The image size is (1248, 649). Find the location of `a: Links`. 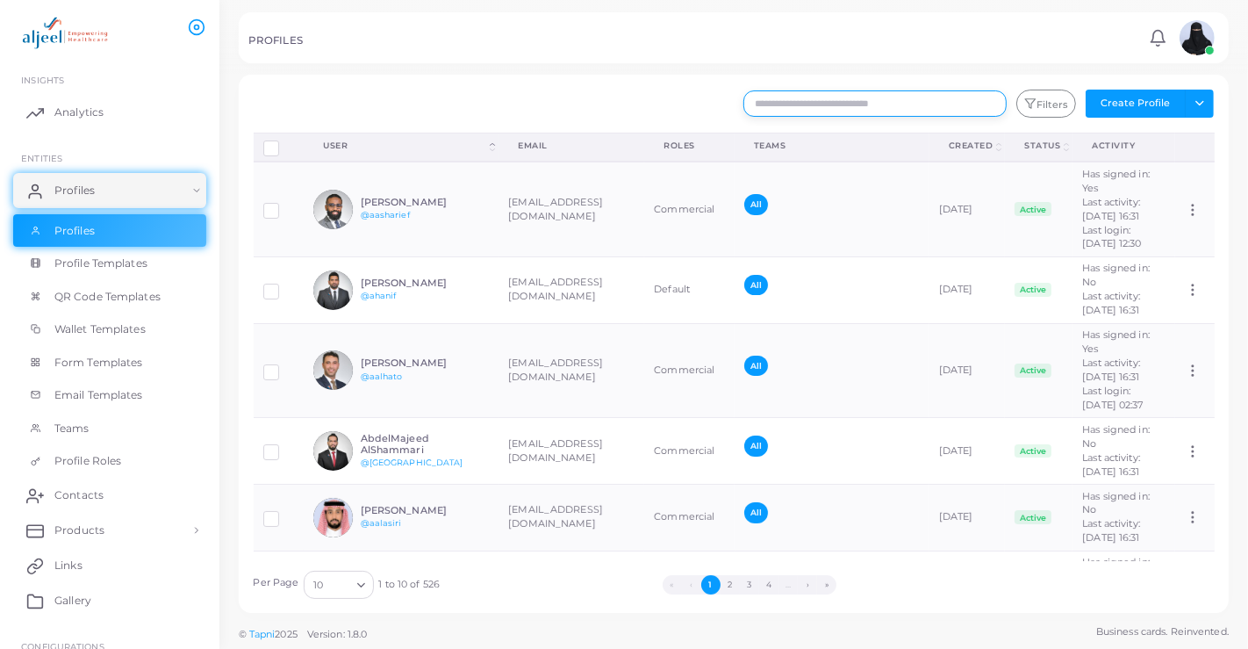

a: Links is located at coordinates (110, 565).